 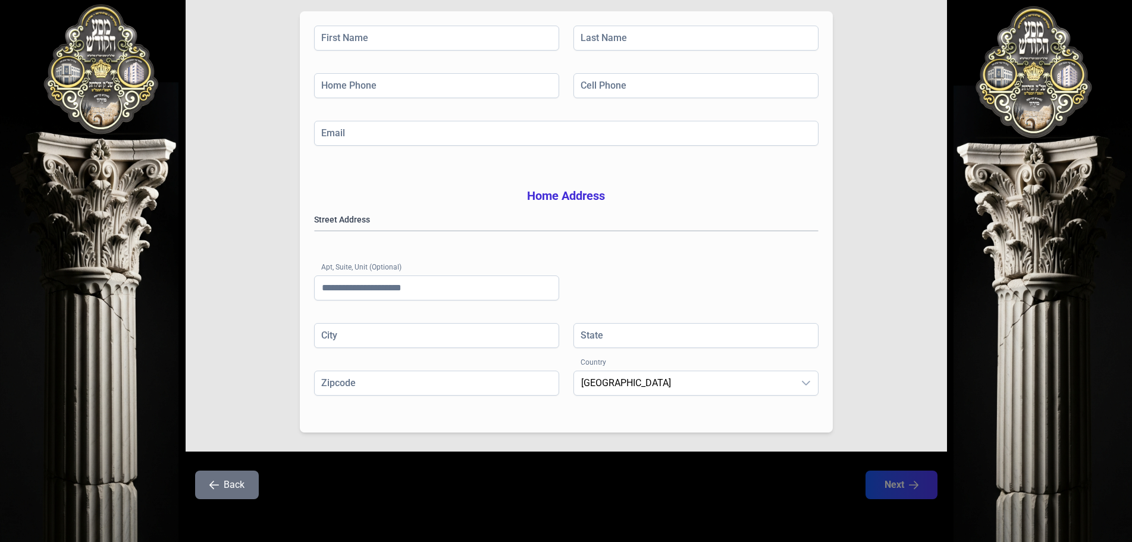 I want to click on label: Street Address, so click(x=566, y=219).